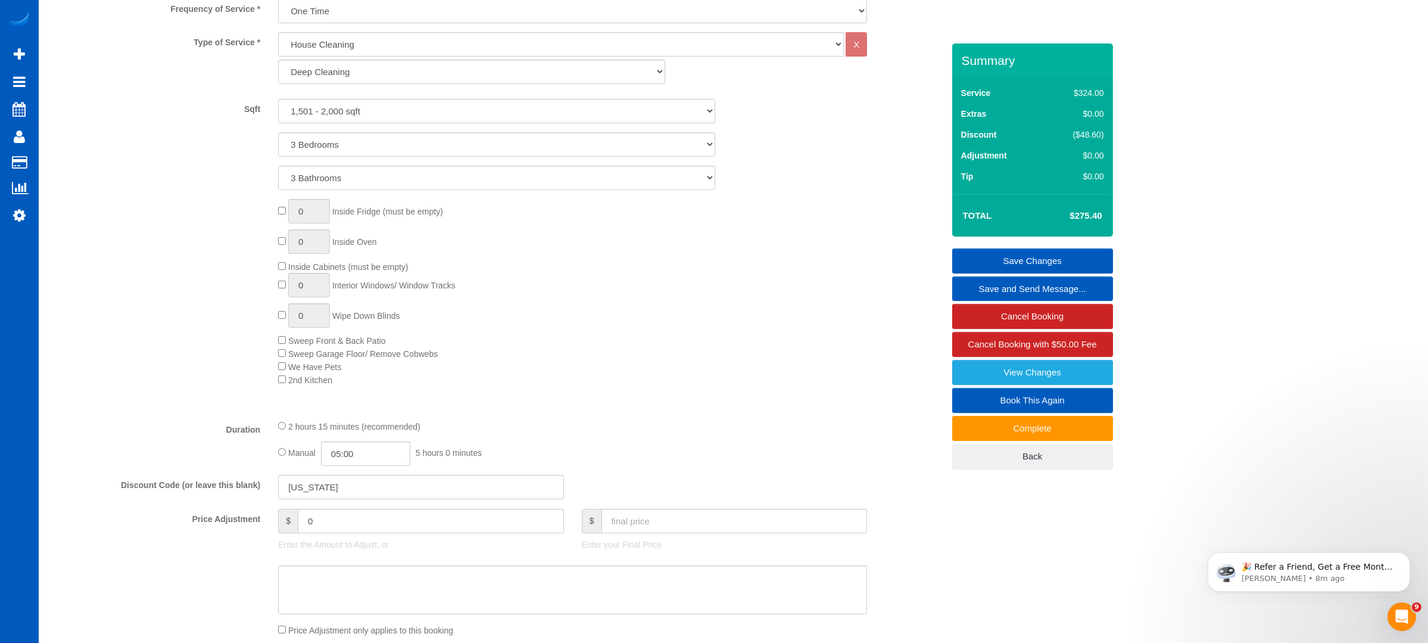  What do you see at coordinates (36, 45) in the screenshot?
I see `img: Profile image for Ellie` at bounding box center [36, 45].